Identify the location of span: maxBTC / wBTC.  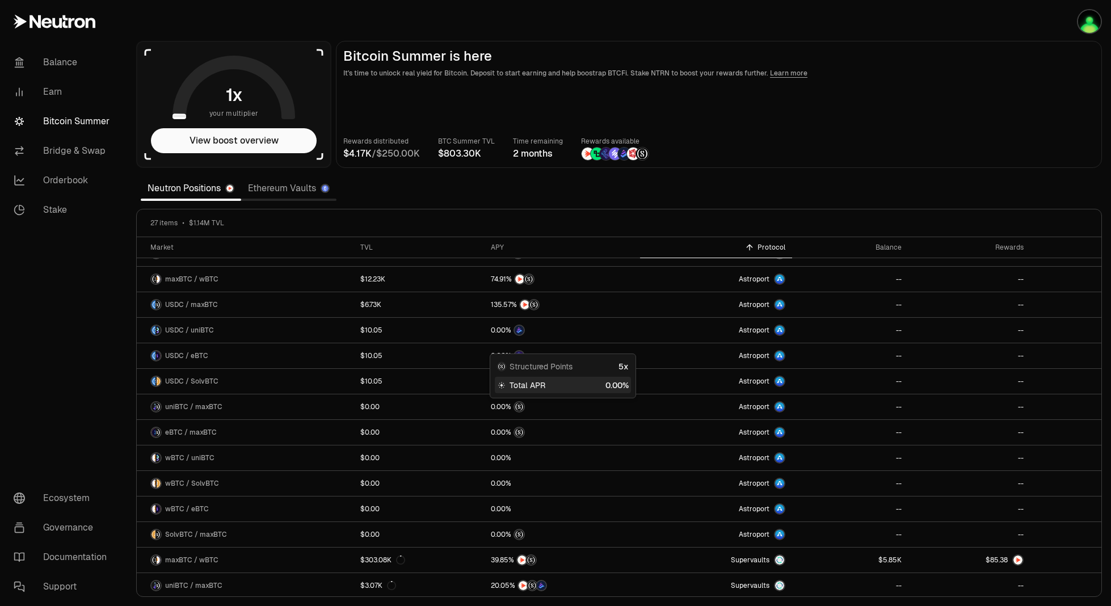
(192, 279).